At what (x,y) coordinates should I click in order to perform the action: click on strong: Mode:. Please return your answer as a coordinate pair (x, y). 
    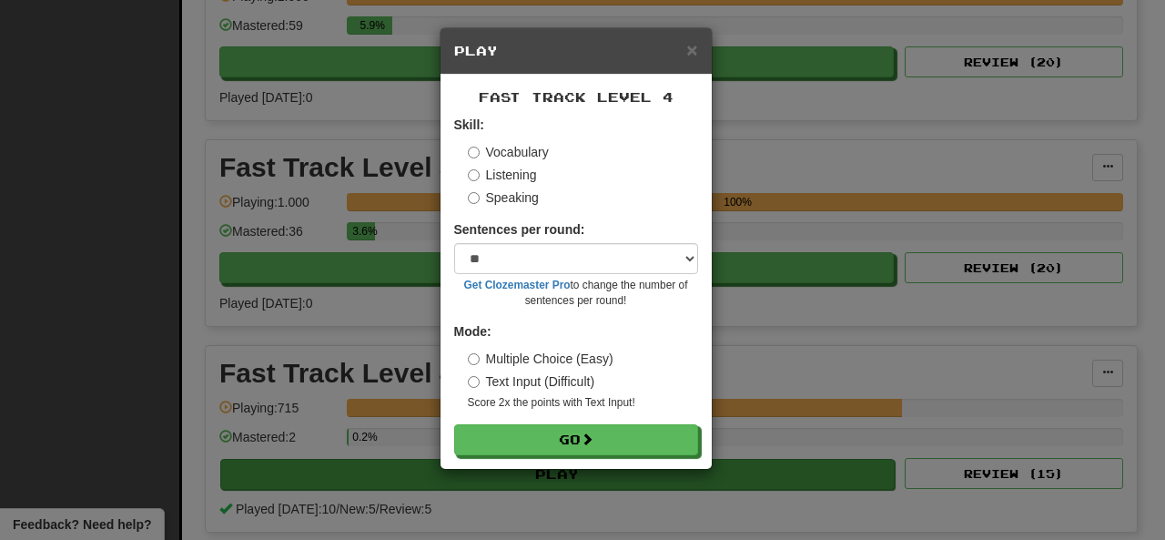
    Looking at the image, I should click on (472, 331).